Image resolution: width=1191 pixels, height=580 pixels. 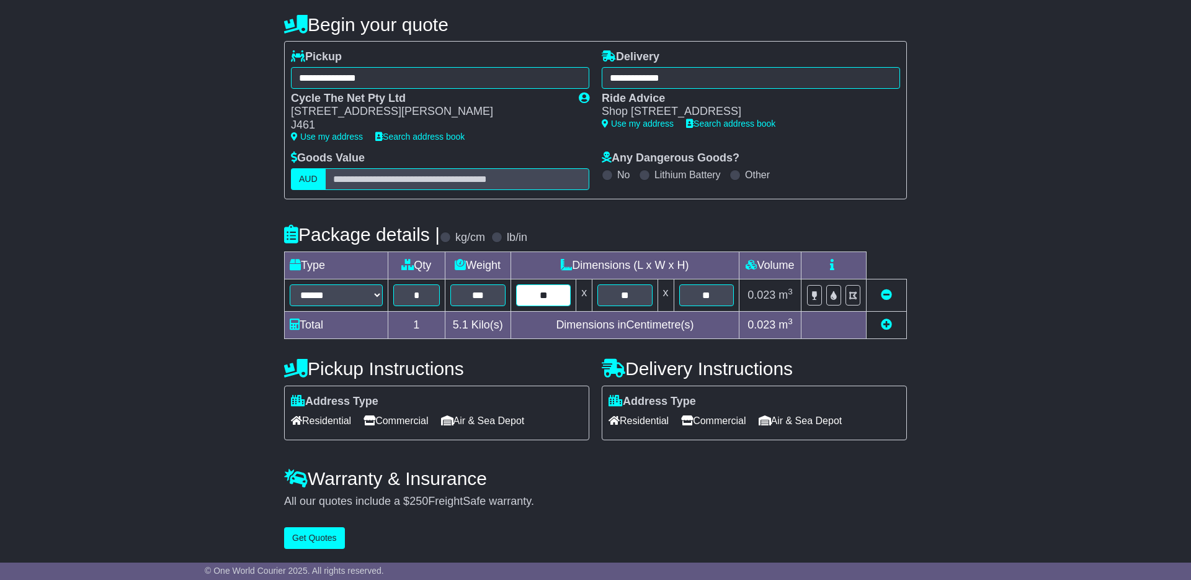 What do you see at coordinates (429, 125) in the screenshot?
I see `div: J461` at bounding box center [429, 125].